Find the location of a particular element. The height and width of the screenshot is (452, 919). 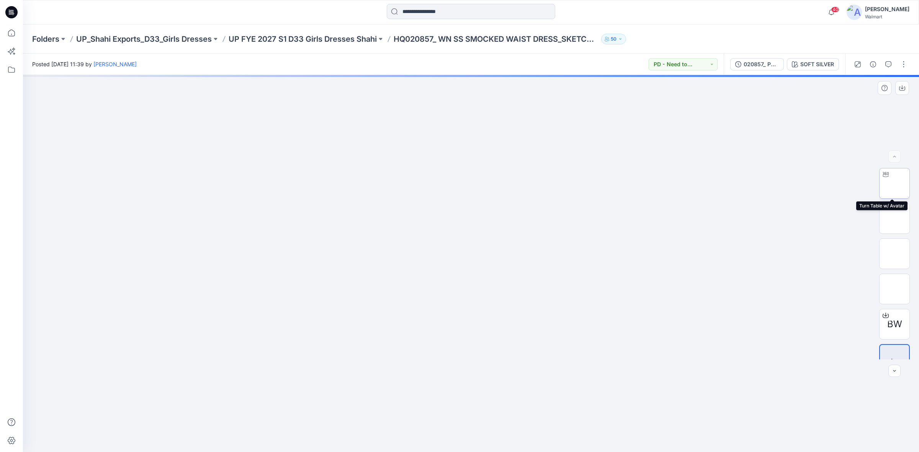

p: Folders is located at coordinates (46, 39).